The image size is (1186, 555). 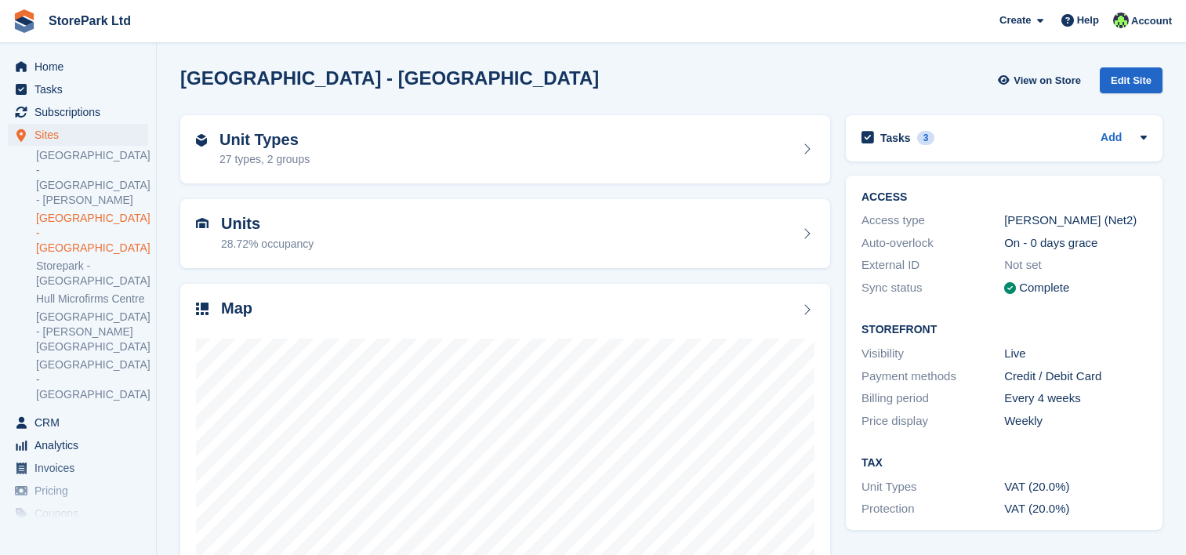 I want to click on a: Hull Microfirms Centre, so click(x=92, y=299).